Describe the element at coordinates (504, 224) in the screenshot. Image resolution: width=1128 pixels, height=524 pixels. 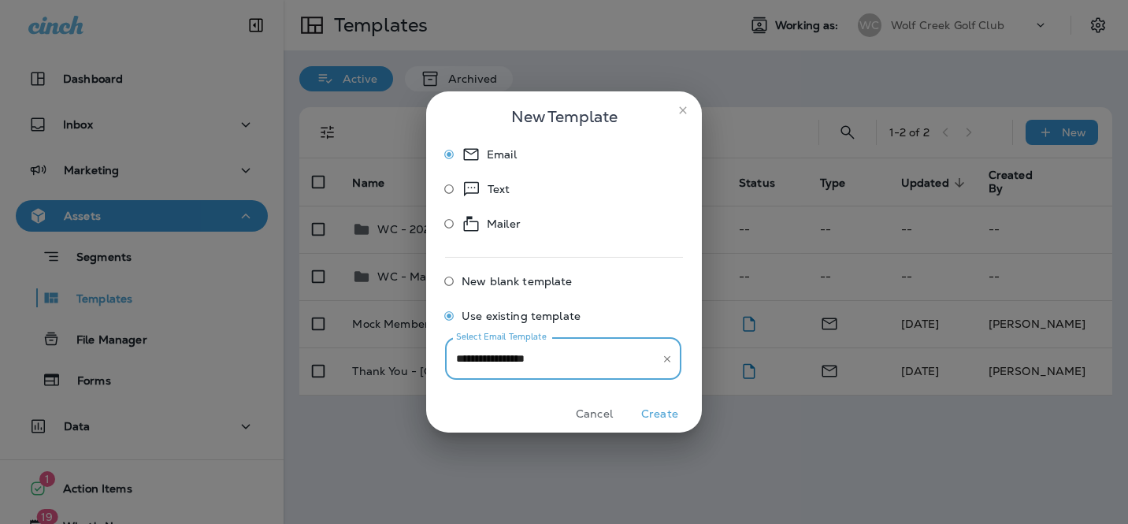
I see `p: Mailer` at that location.